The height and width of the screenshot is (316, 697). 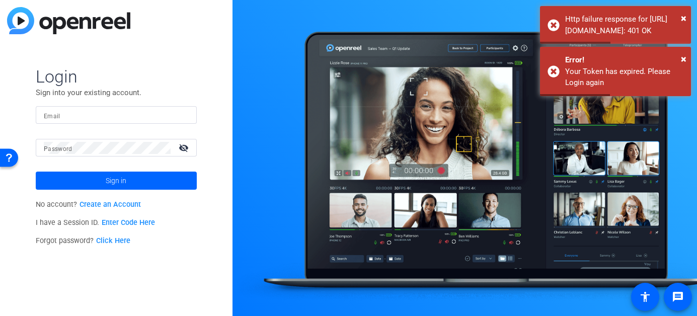 I want to click on a: Click Here, so click(x=113, y=241).